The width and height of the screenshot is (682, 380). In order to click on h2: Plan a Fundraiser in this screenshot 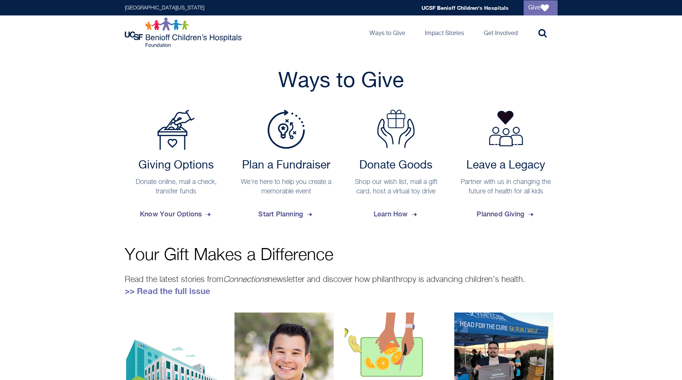, I will do `click(286, 166)`.